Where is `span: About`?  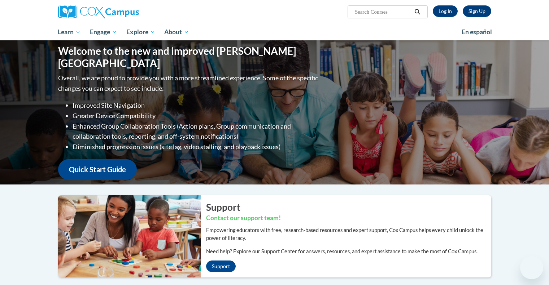
span: About is located at coordinates (176, 32).